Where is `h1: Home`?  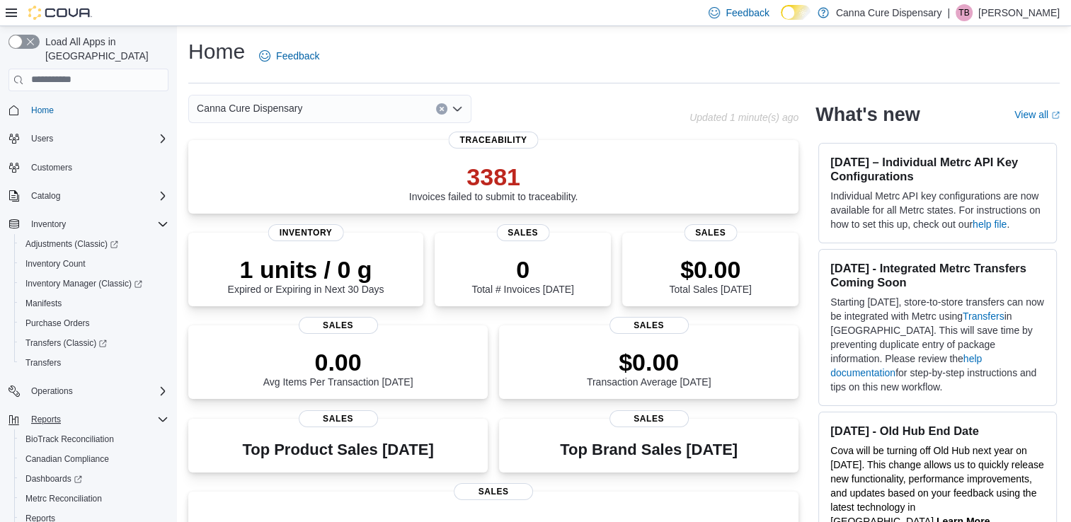 h1: Home is located at coordinates (217, 52).